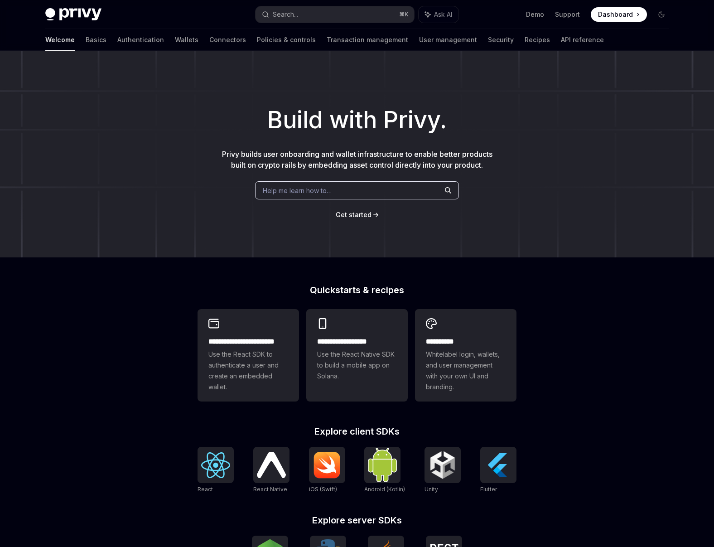 The width and height of the screenshot is (714, 547). I want to click on h1: Build with Privy., so click(357, 120).